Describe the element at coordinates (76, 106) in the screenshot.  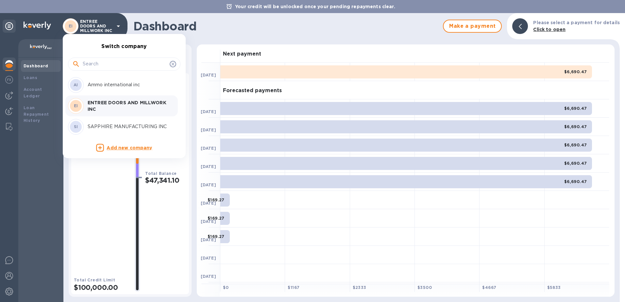
I see `b: EI` at that location.